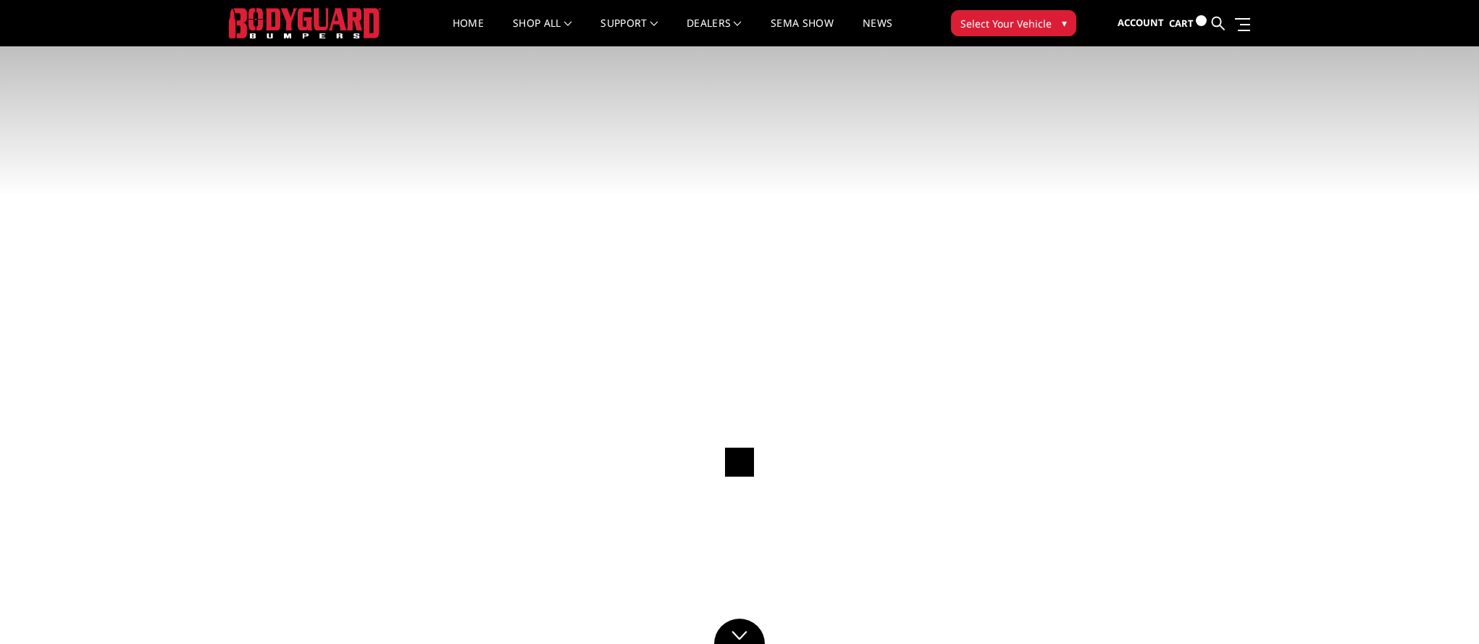 The width and height of the screenshot is (1479, 644). What do you see at coordinates (468, 32) in the screenshot?
I see `a: Home` at bounding box center [468, 32].